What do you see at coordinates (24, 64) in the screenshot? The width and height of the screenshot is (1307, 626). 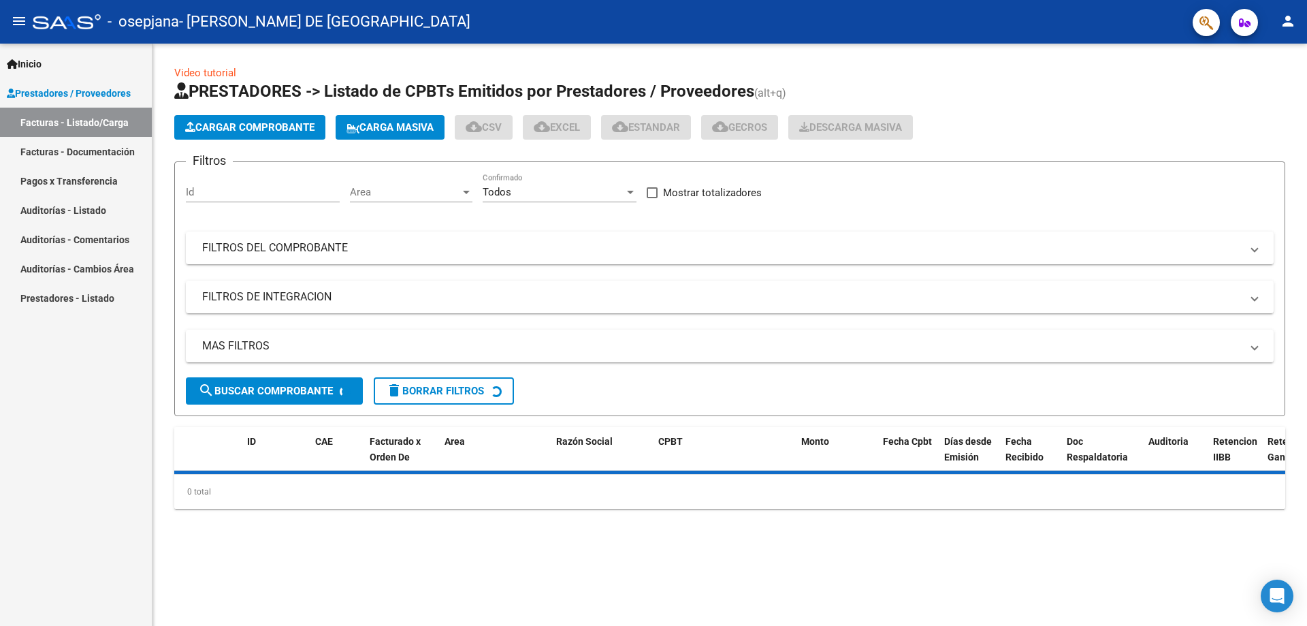 I see `span: Inicio` at bounding box center [24, 64].